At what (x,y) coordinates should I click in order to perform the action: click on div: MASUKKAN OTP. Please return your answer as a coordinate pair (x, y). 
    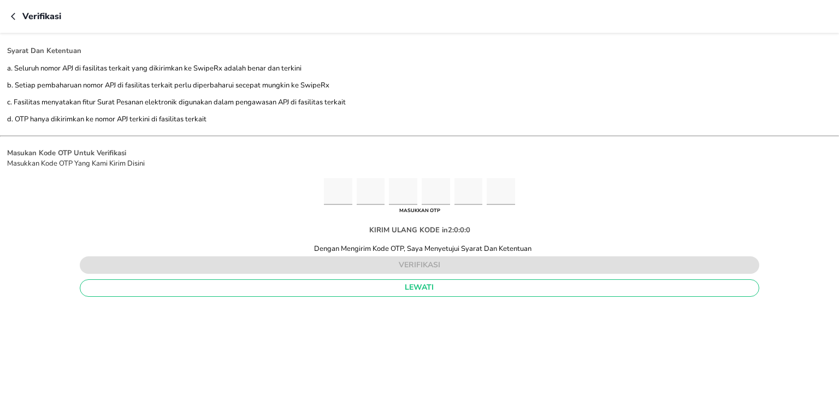
    Looking at the image, I should click on (420, 211).